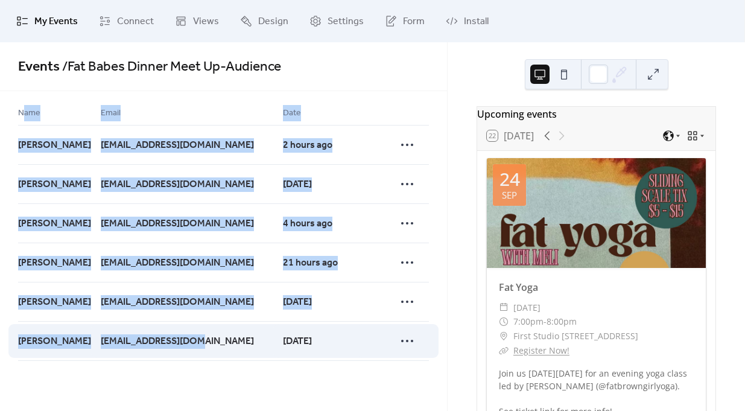  I want to click on span: 7:00pm, so click(528, 321).